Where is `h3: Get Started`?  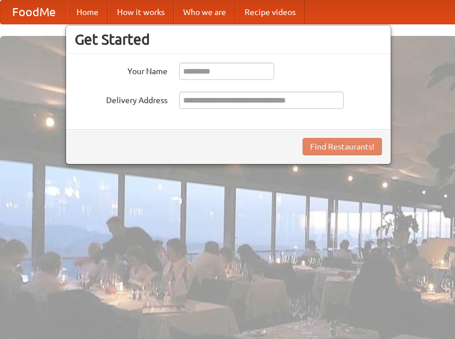 h3: Get Started is located at coordinates (228, 39).